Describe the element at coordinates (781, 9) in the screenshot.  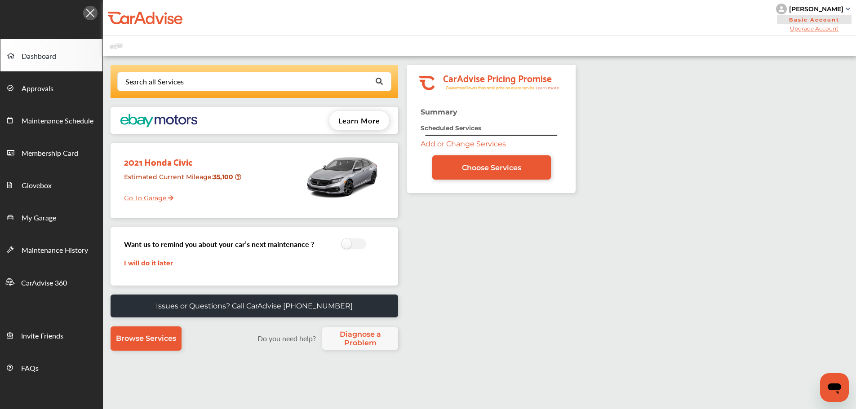
I see `img: knH8PDtVvWoAbQRylUukY18CTiRevjo20fAtgn5MLBQj4uumYvk2MzTtcAIzfGAtb1XOLVMAvhLuqoNAbL4reqehy0jehNKdM...` at that location.